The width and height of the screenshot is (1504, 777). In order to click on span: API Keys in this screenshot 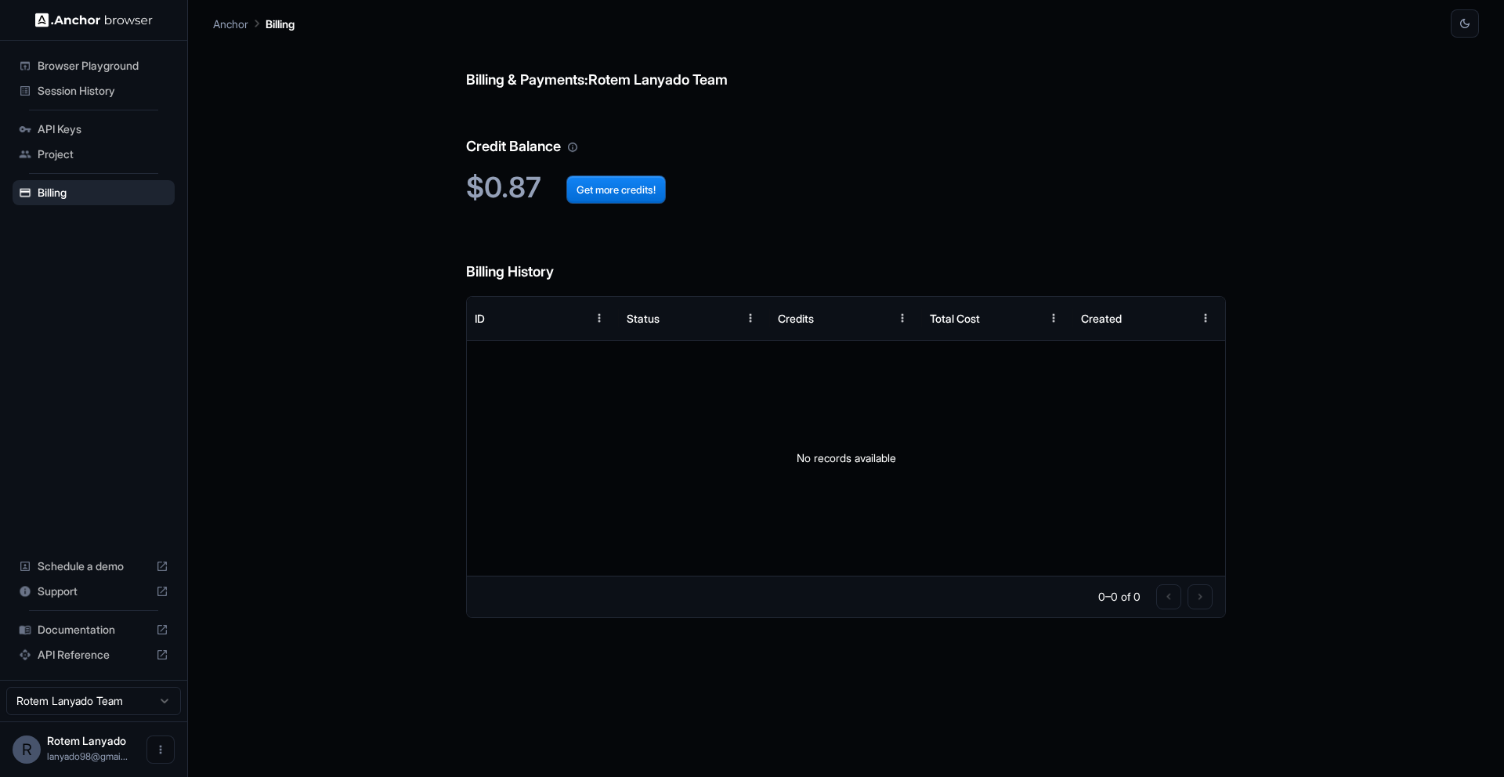, I will do `click(103, 129)`.